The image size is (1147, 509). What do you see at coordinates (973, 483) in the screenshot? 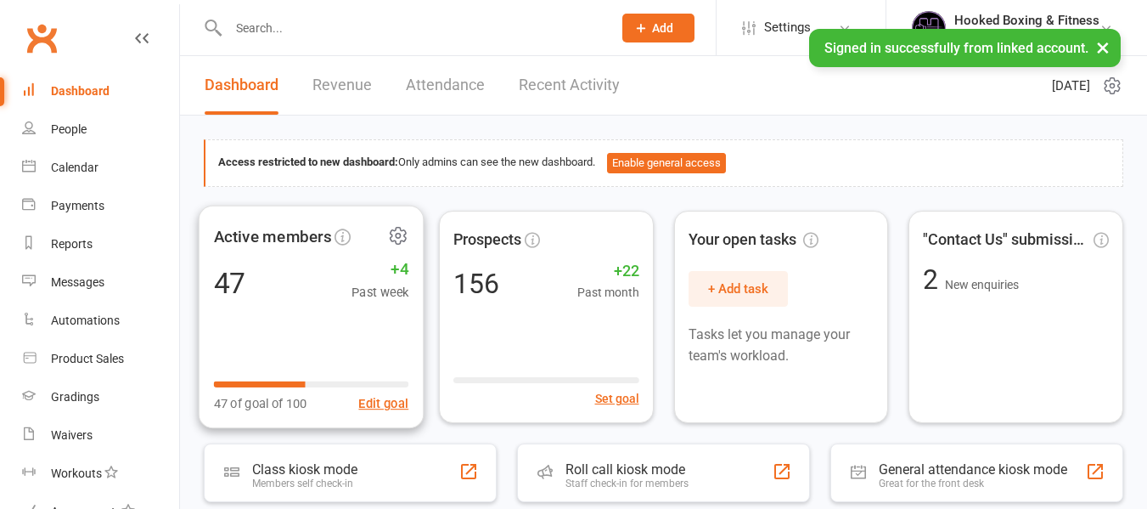
I see `div: Great for the front desk` at bounding box center [973, 483].